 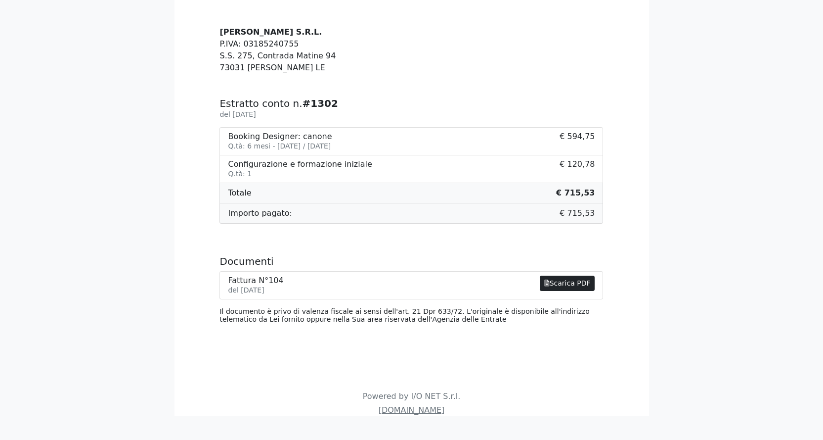 What do you see at coordinates (412, 396) in the screenshot?
I see `p: Powered by I/O NET S.r.l.` at bounding box center [412, 396].